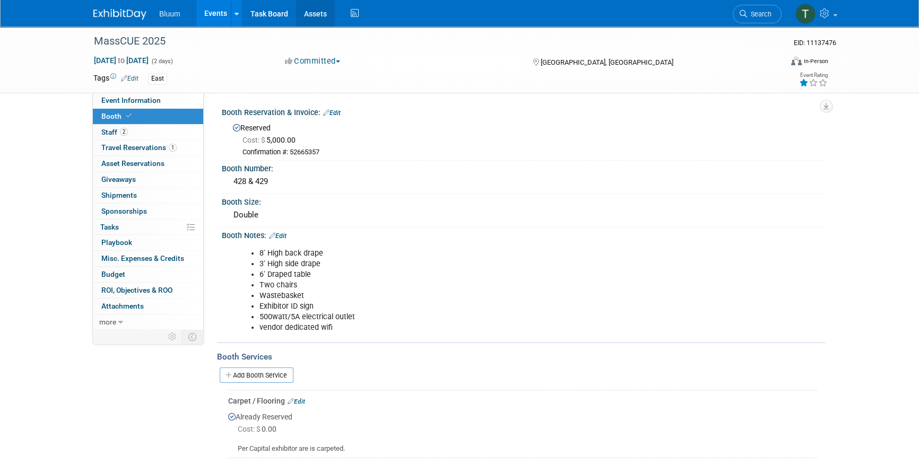  I want to click on div: Already Reserved, so click(523, 430).